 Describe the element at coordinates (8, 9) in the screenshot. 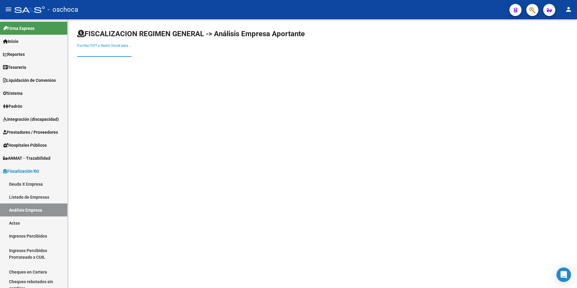

I see `mat-icon: menu` at that location.